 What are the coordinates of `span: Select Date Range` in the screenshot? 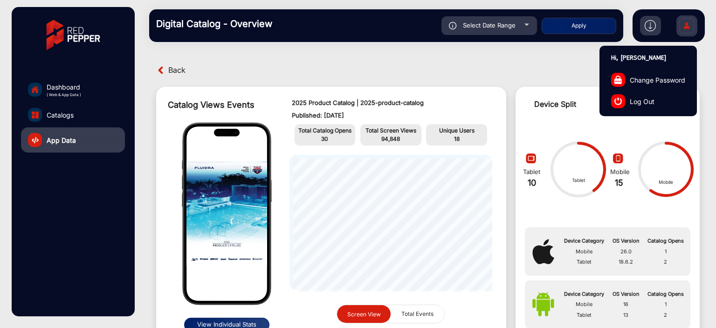 It's located at (489, 25).